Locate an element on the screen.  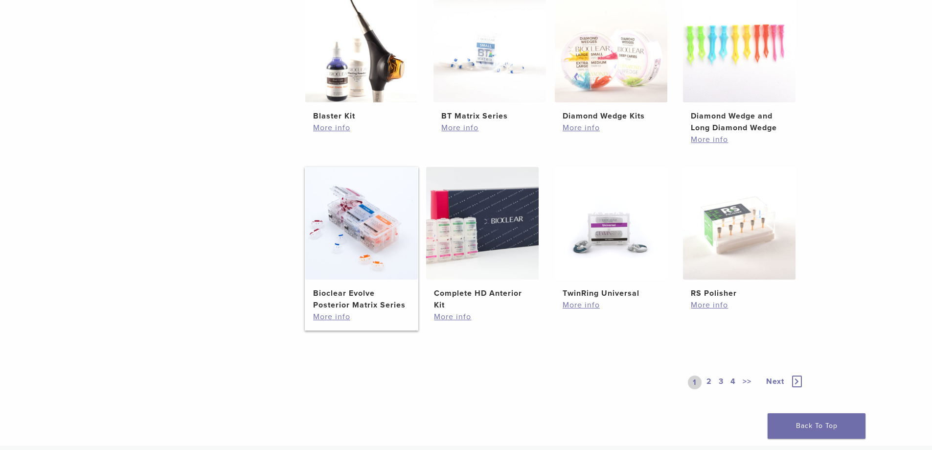
h2: BT Matrix Series is located at coordinates (490, 116).